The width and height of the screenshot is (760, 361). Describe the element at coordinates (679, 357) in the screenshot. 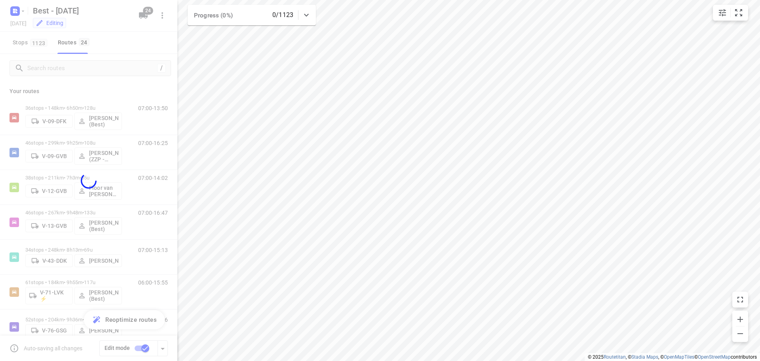

I see `a: OpenMapTiles` at that location.